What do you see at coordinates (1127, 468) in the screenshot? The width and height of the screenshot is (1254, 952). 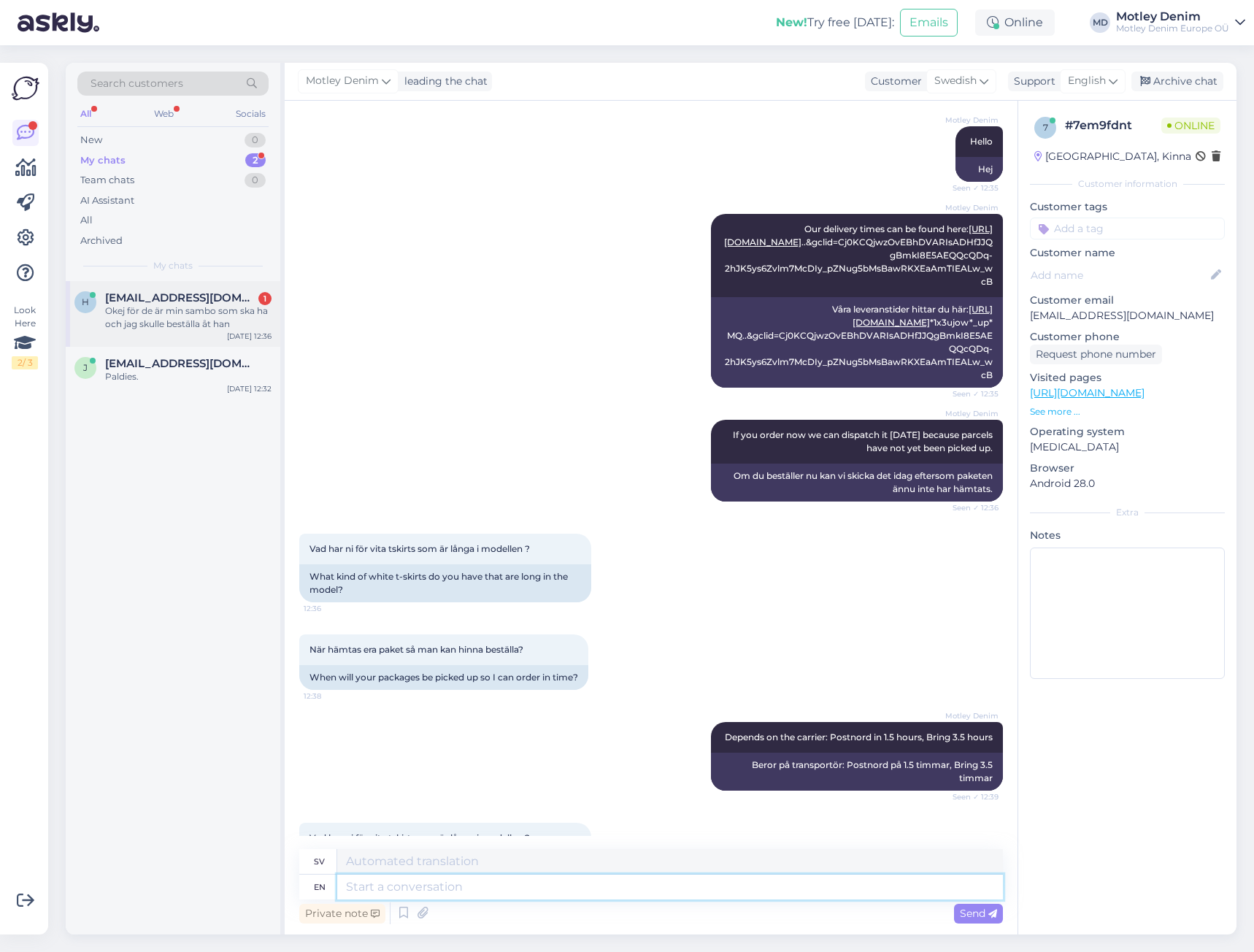 I see `p: Browser` at bounding box center [1127, 468].